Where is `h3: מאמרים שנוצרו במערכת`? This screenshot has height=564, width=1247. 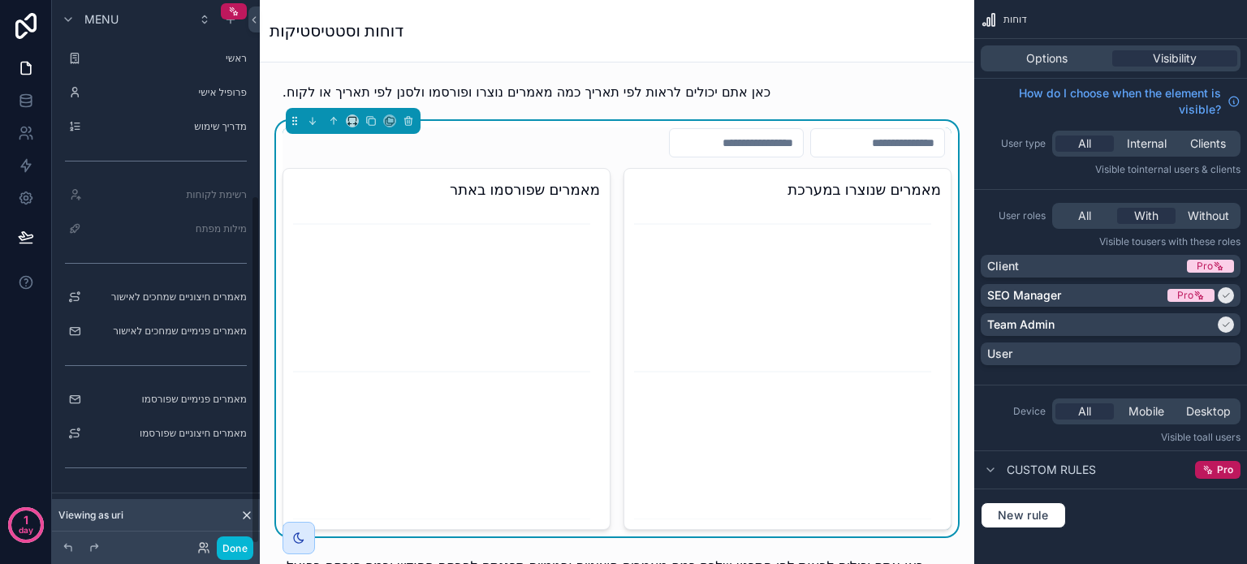 h3: מאמרים שנוצרו במערכת is located at coordinates (788, 190).